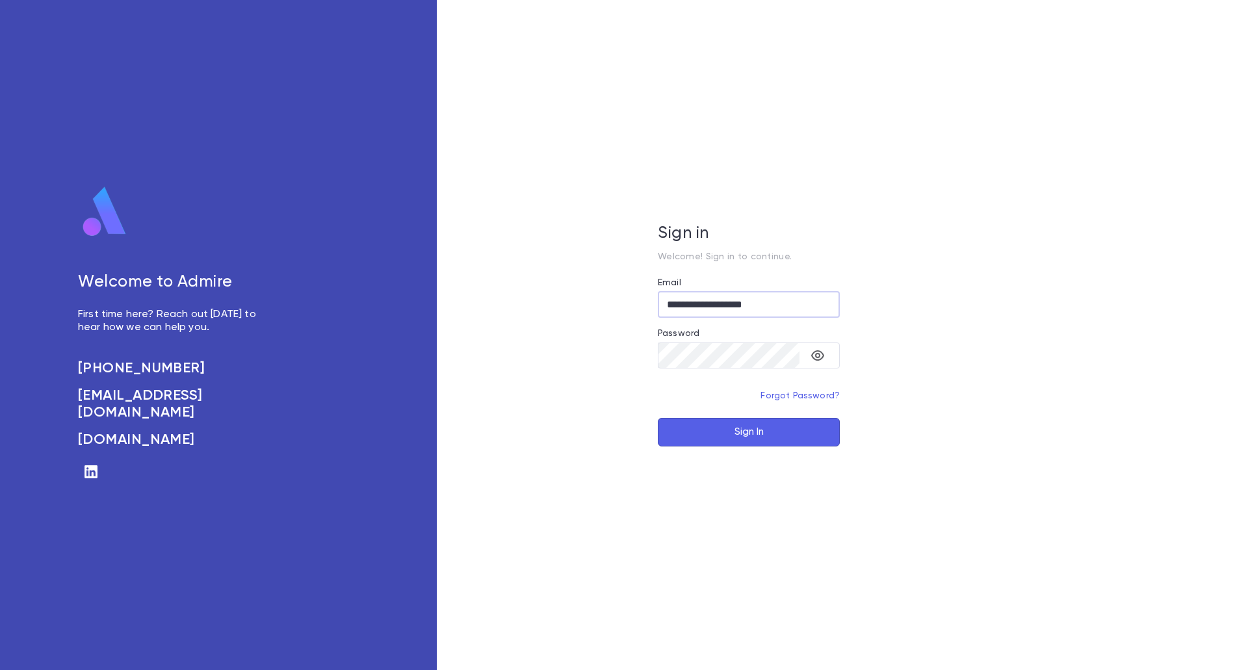  I want to click on h5: Sign in, so click(749, 234).